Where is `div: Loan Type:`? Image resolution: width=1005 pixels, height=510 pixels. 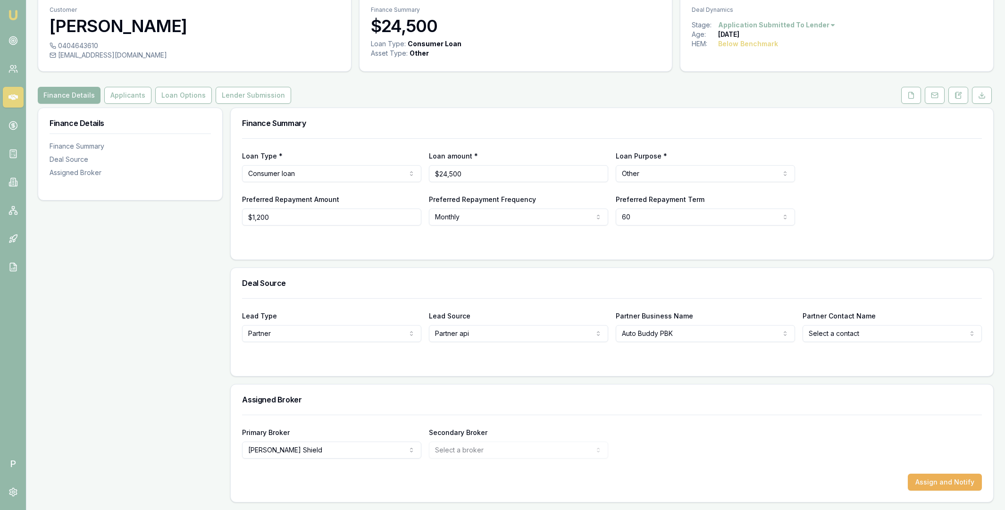
div: Loan Type: is located at coordinates (388, 44).